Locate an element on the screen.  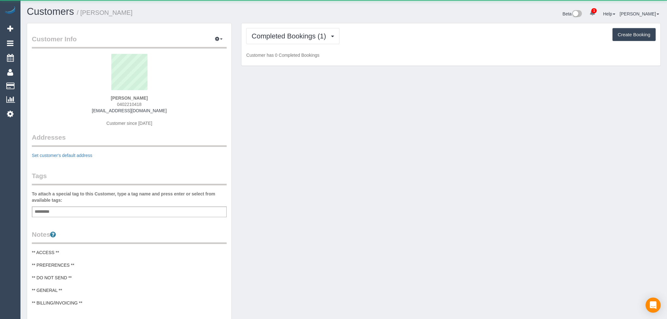
span: 0402210418 is located at coordinates (129, 104).